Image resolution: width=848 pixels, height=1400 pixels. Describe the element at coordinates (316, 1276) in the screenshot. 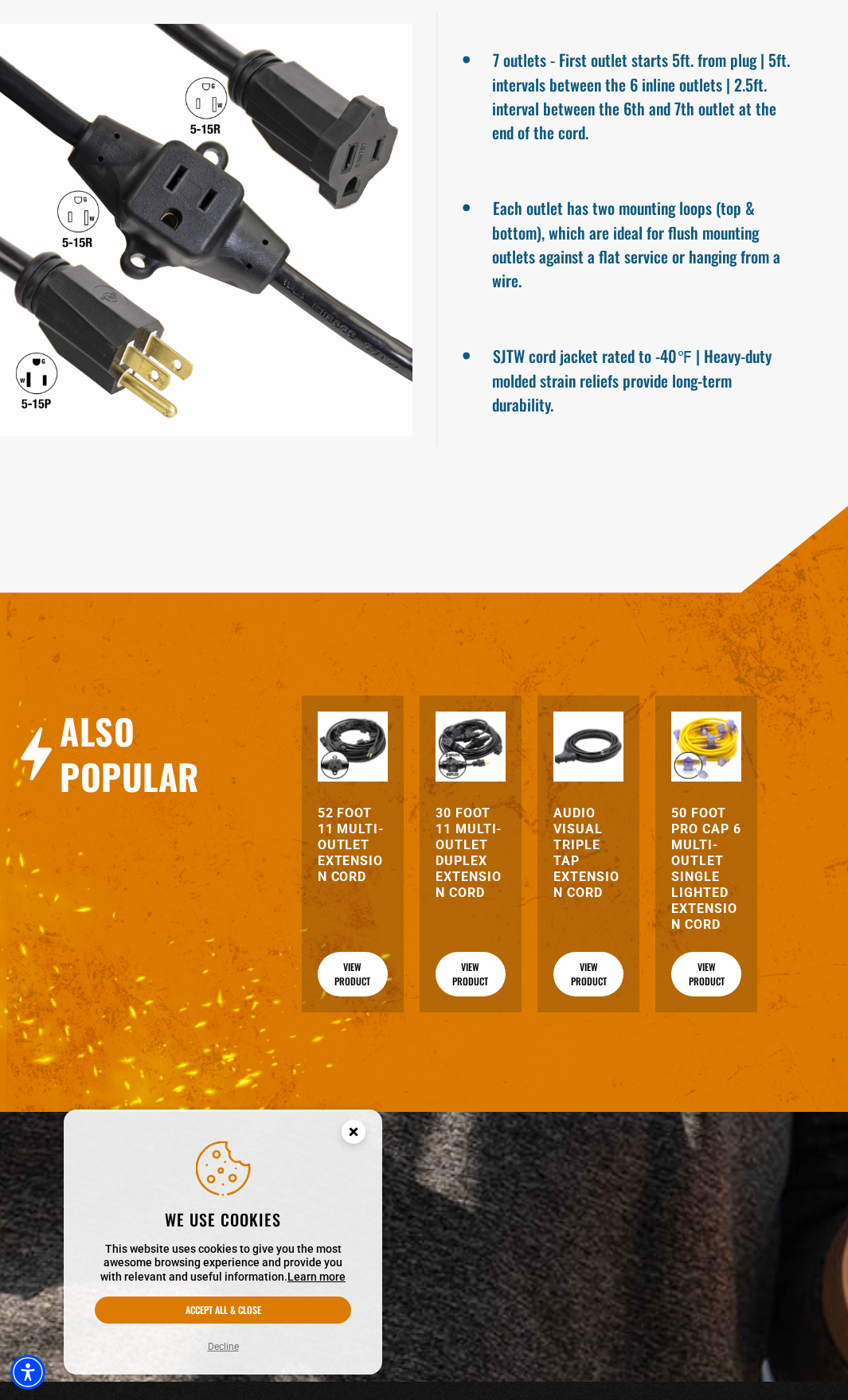

I see `a: This website uses cookies to give you the most awesome browsing experience and provide you with r...` at that location.